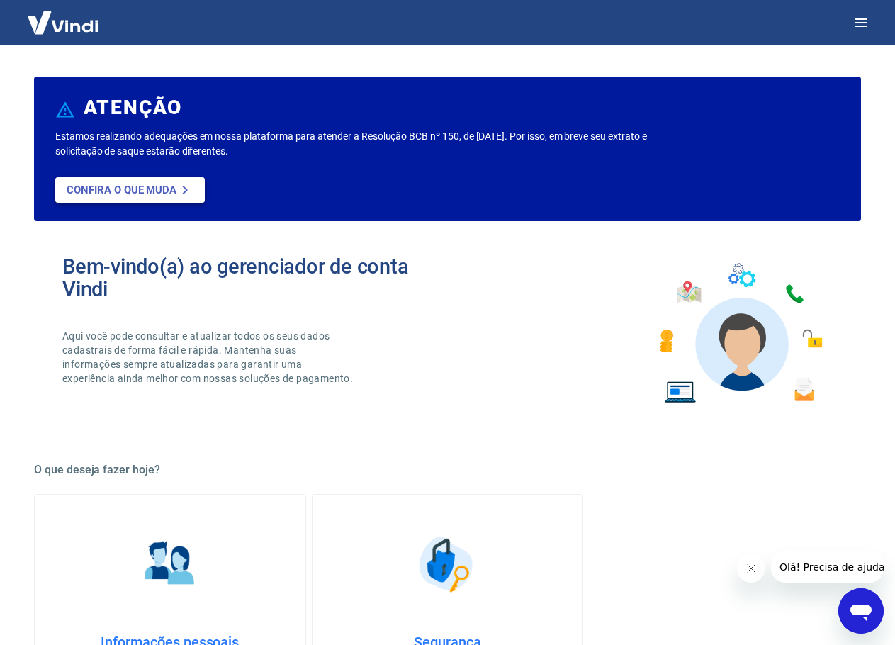 The image size is (895, 645). What do you see at coordinates (64, 16) in the screenshot?
I see `span: Olá! Precisa de ajuda?` at bounding box center [64, 16].